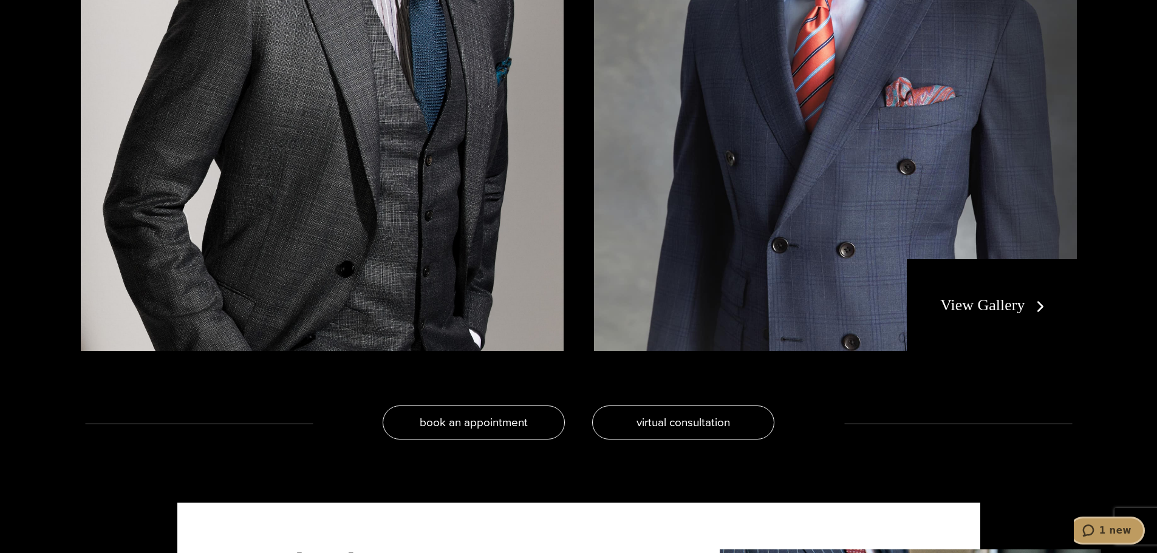 The height and width of the screenshot is (553, 1157). I want to click on span: virtual consultation, so click(683, 422).